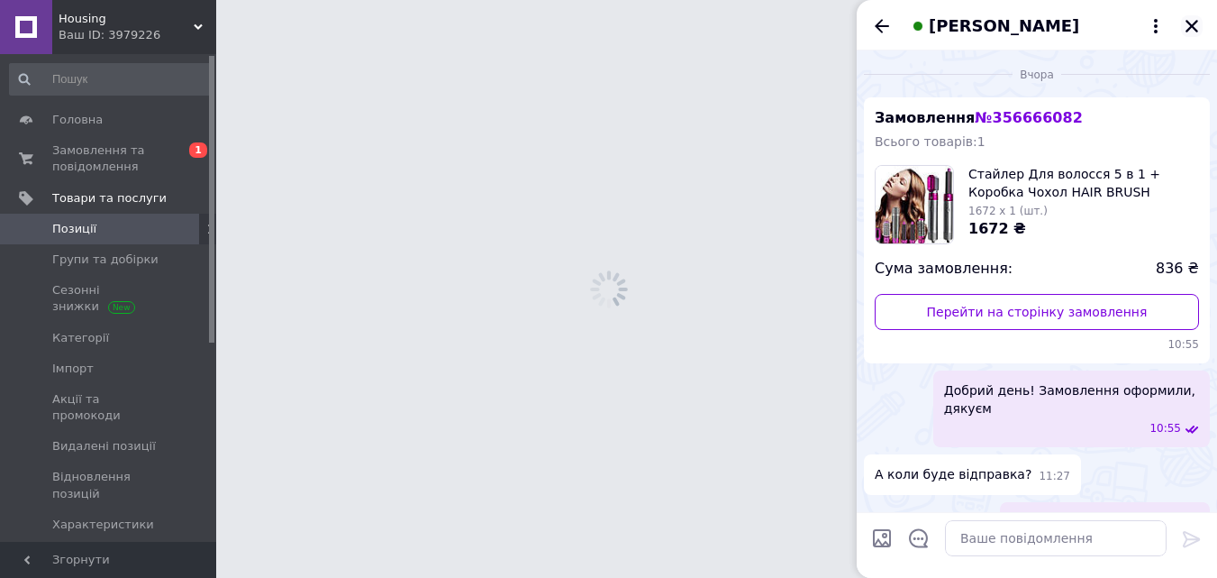 This screenshot has width=1217, height=578. Describe the element at coordinates (109, 198) in the screenshot. I see `span: Товари та послуги` at that location.